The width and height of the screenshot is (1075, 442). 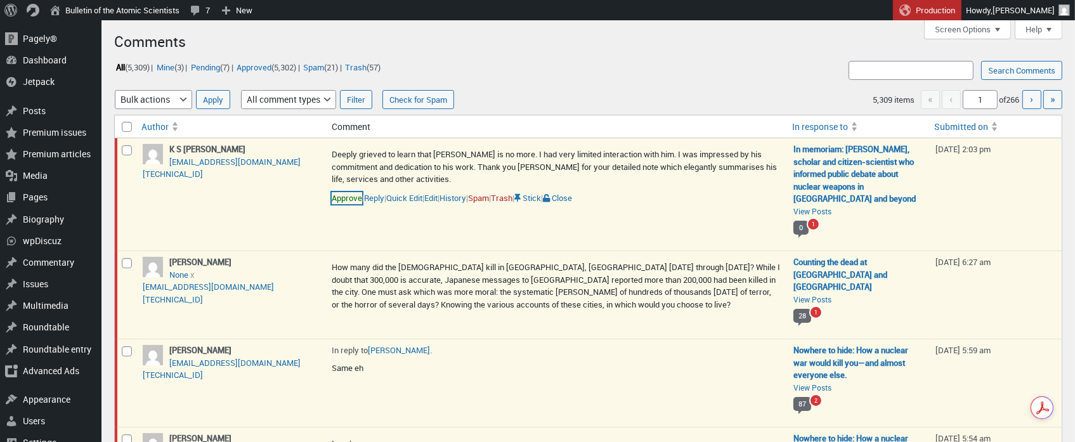 What do you see at coordinates (802, 316) in the screenshot?
I see `span: 28` at bounding box center [802, 316].